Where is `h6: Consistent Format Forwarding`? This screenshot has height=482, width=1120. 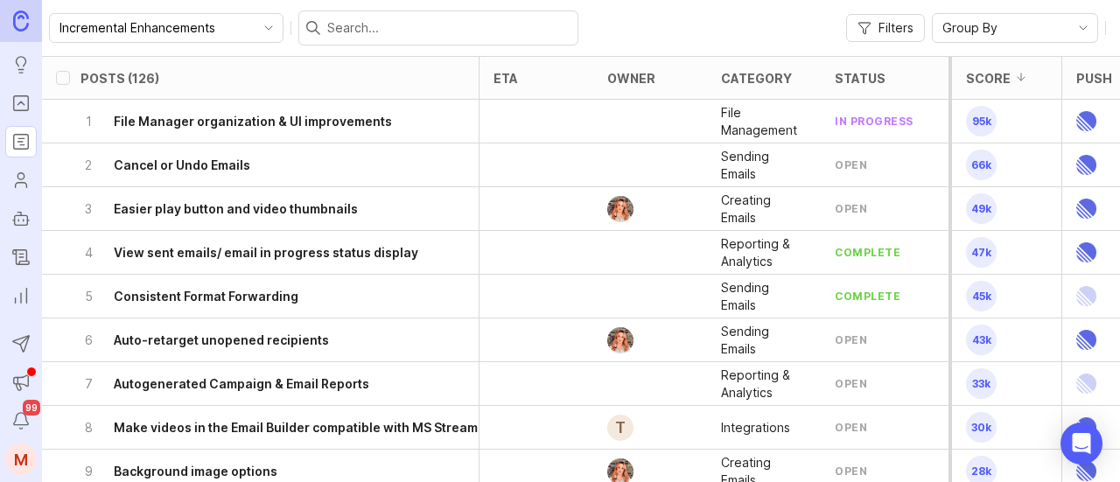 h6: Consistent Format Forwarding is located at coordinates (206, 297).